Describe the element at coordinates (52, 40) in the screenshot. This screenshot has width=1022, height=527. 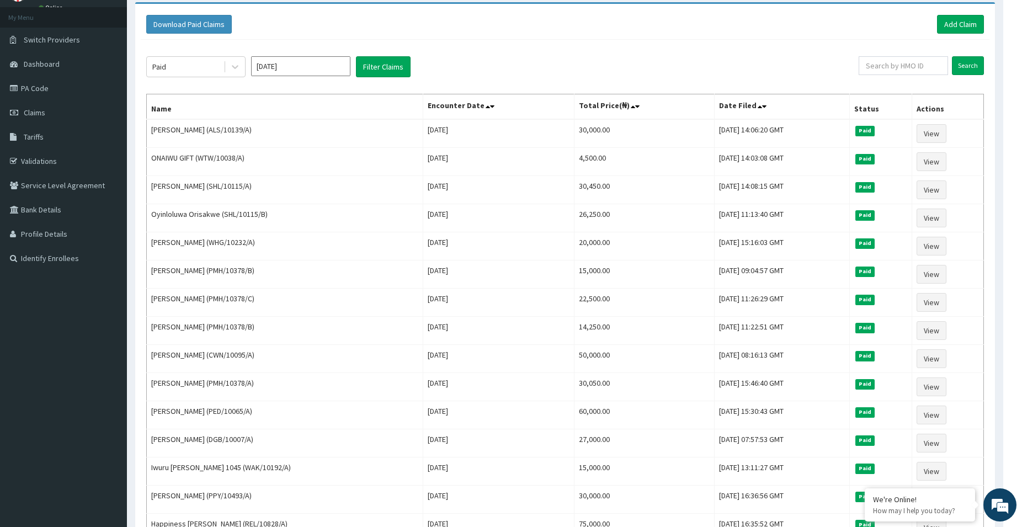
I see `span: Switch Providers` at that location.